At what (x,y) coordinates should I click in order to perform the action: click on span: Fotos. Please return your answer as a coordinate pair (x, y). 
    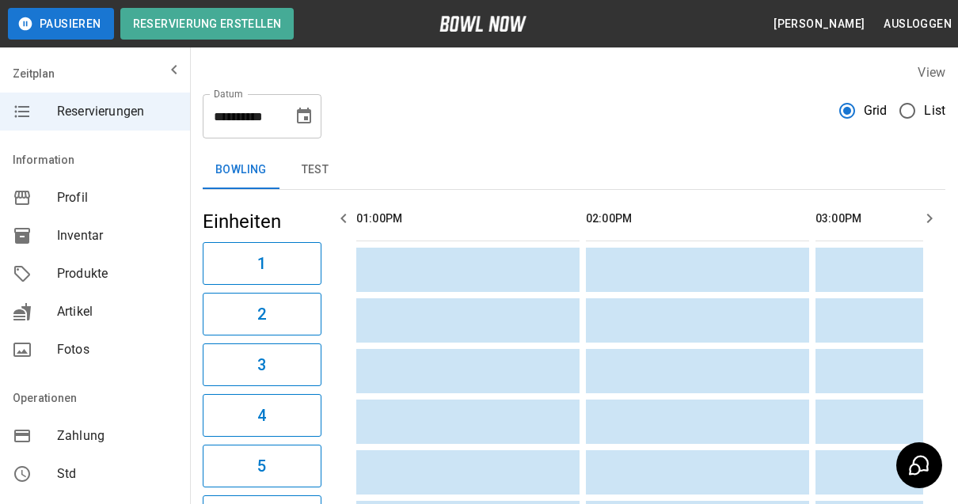
    Looking at the image, I should click on (117, 350).